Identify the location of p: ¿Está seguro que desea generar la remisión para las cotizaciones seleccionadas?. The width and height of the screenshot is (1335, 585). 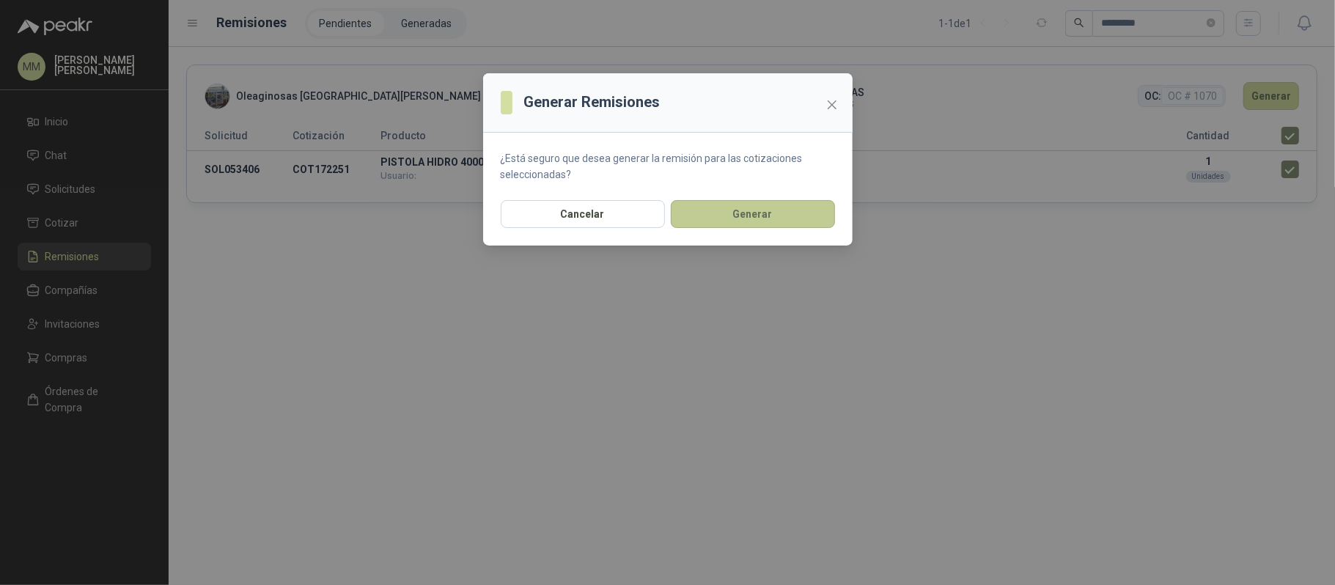
(668, 166).